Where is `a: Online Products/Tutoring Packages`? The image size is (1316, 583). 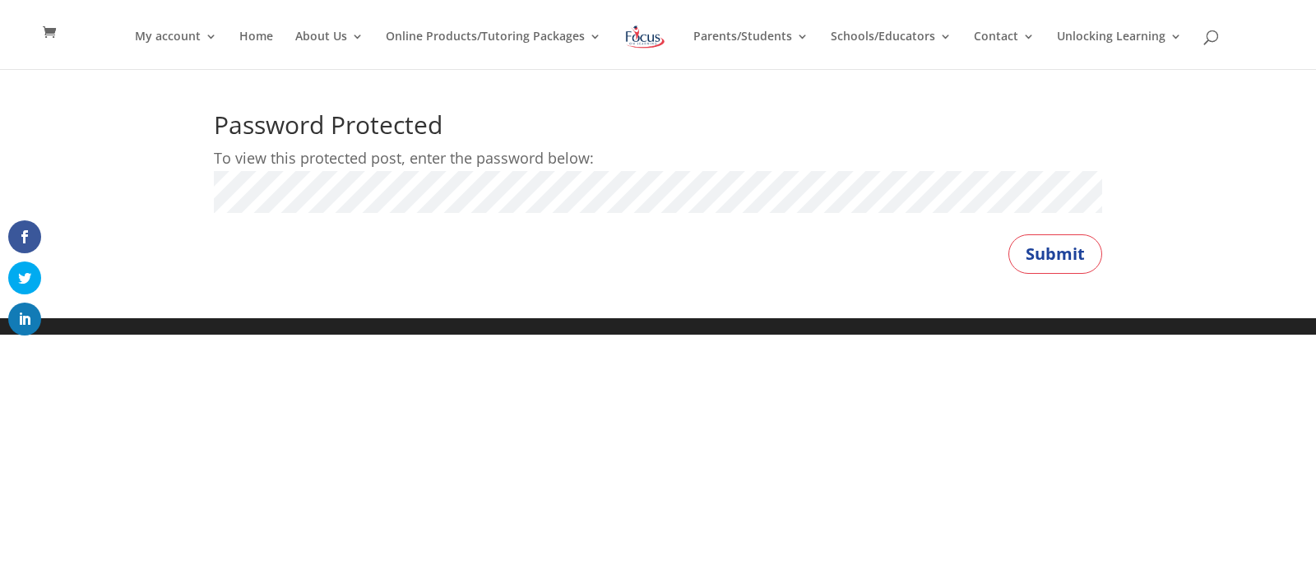 a: Online Products/Tutoring Packages is located at coordinates (494, 49).